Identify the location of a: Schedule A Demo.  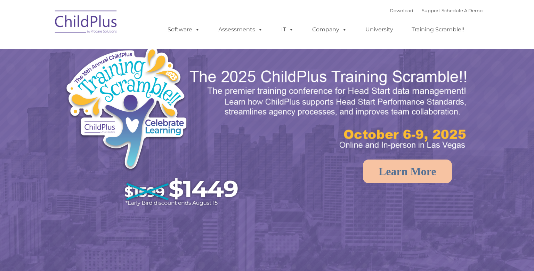
(462, 10).